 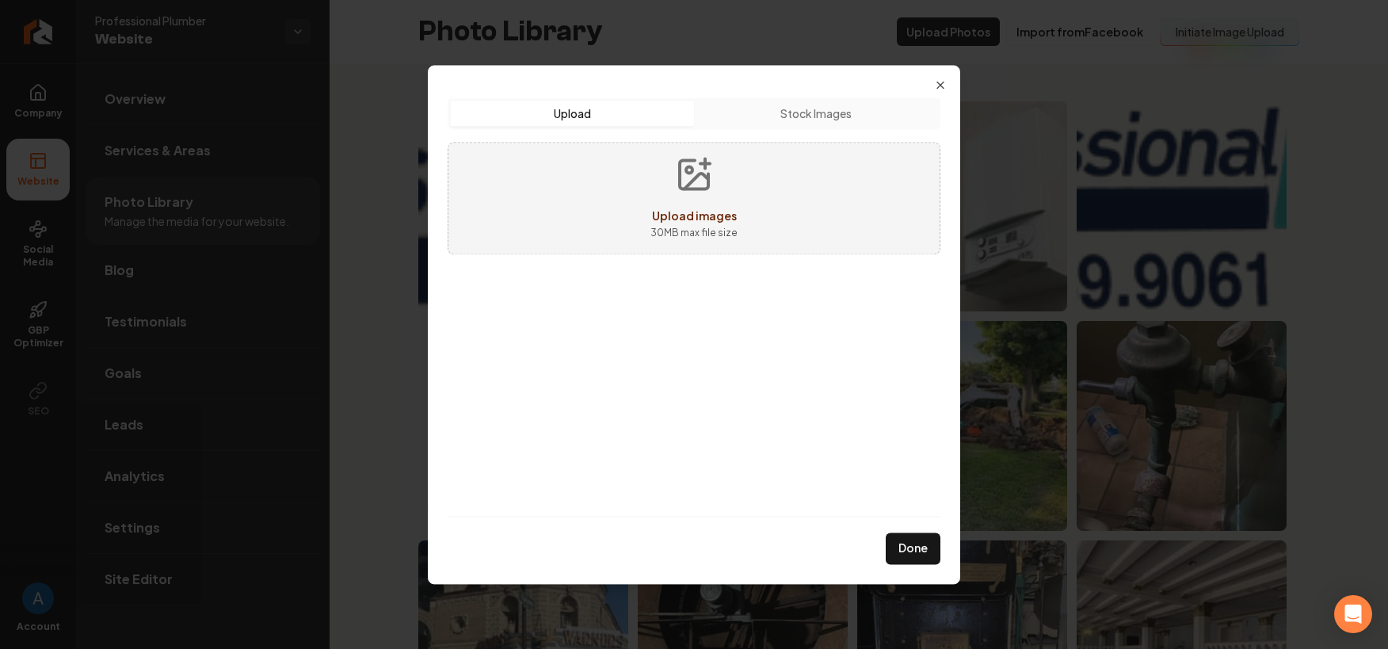 What do you see at coordinates (694, 233) in the screenshot?
I see `p: 30 MB max file size` at bounding box center [694, 233].